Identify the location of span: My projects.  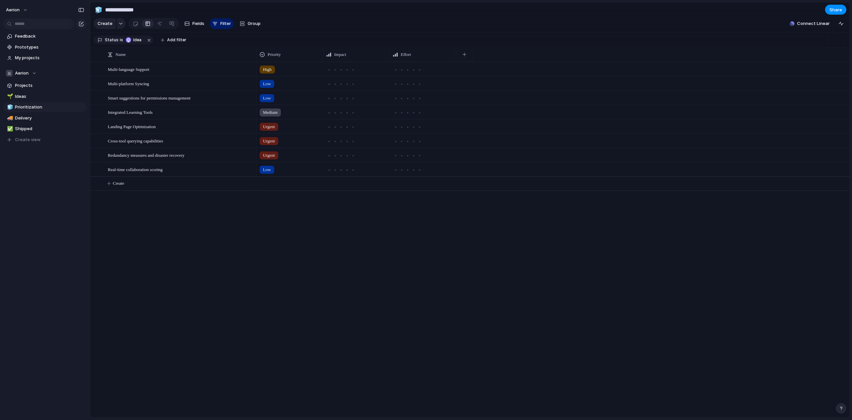
(50, 58).